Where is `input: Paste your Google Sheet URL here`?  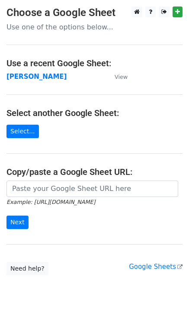
input: Paste your Google Sheet URL here is located at coordinates (92, 189).